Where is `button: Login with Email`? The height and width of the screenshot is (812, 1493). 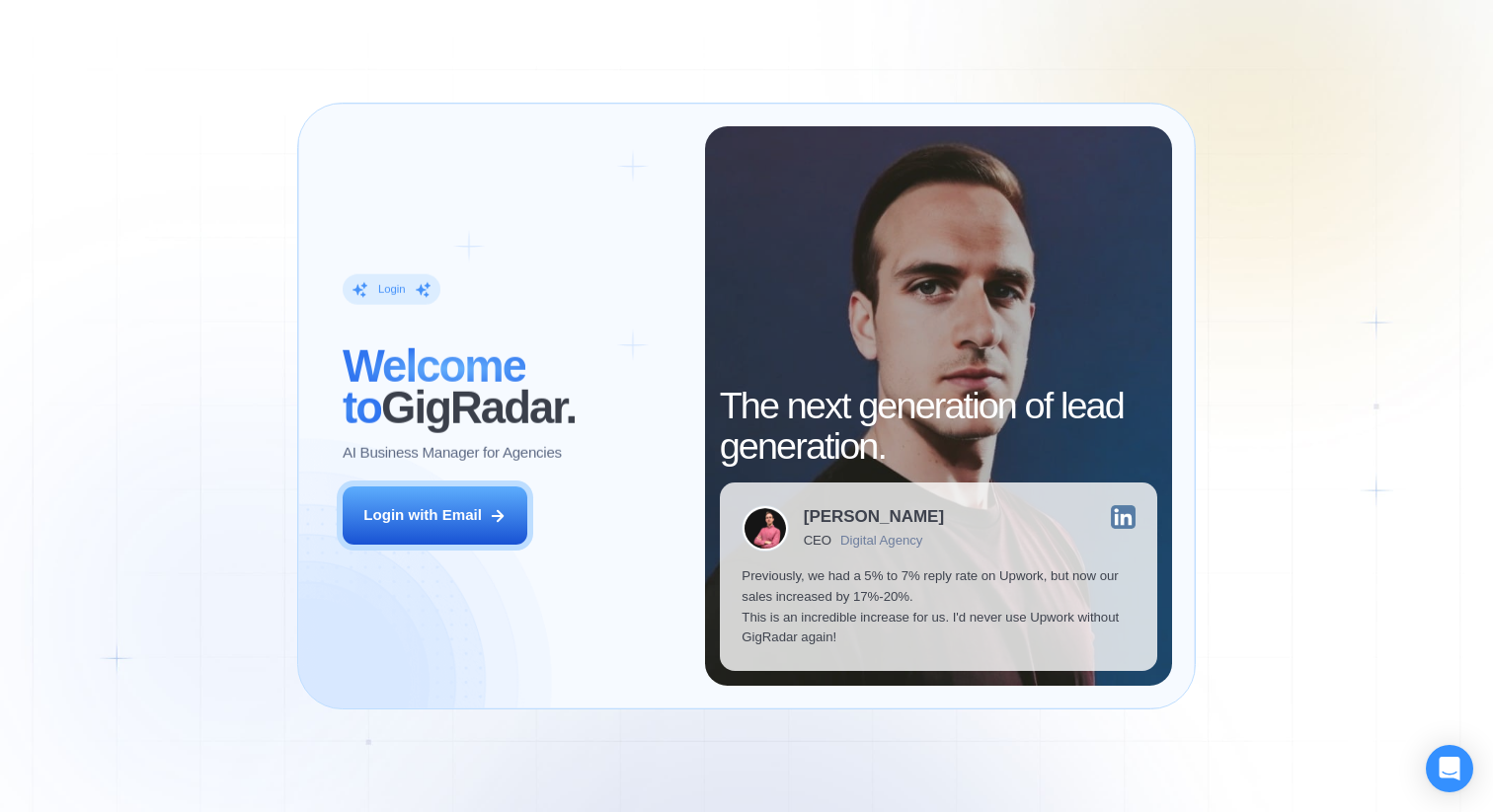 button: Login with Email is located at coordinates (435, 516).